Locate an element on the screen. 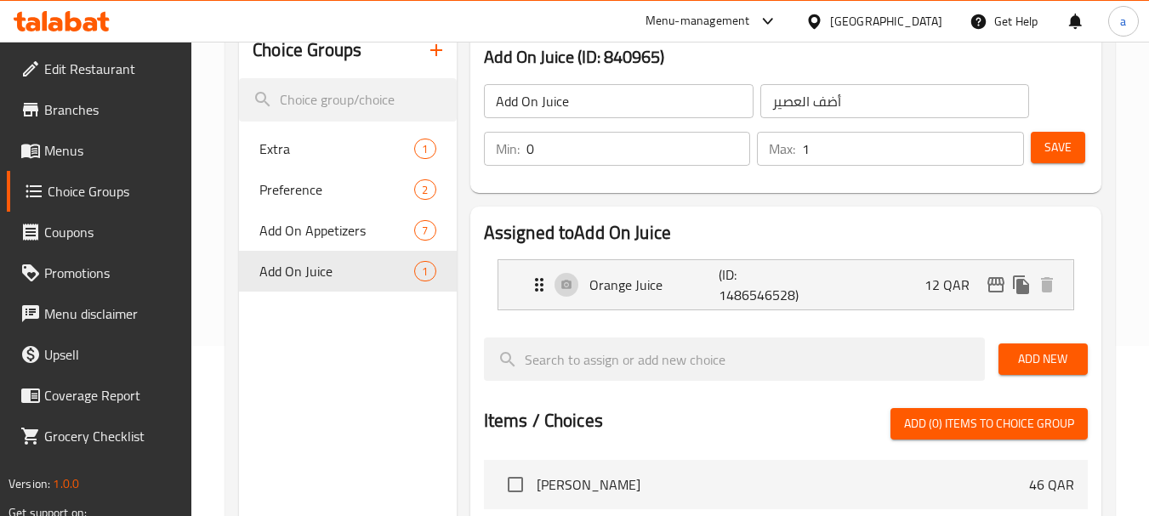  a: Coupons is located at coordinates (100, 232).